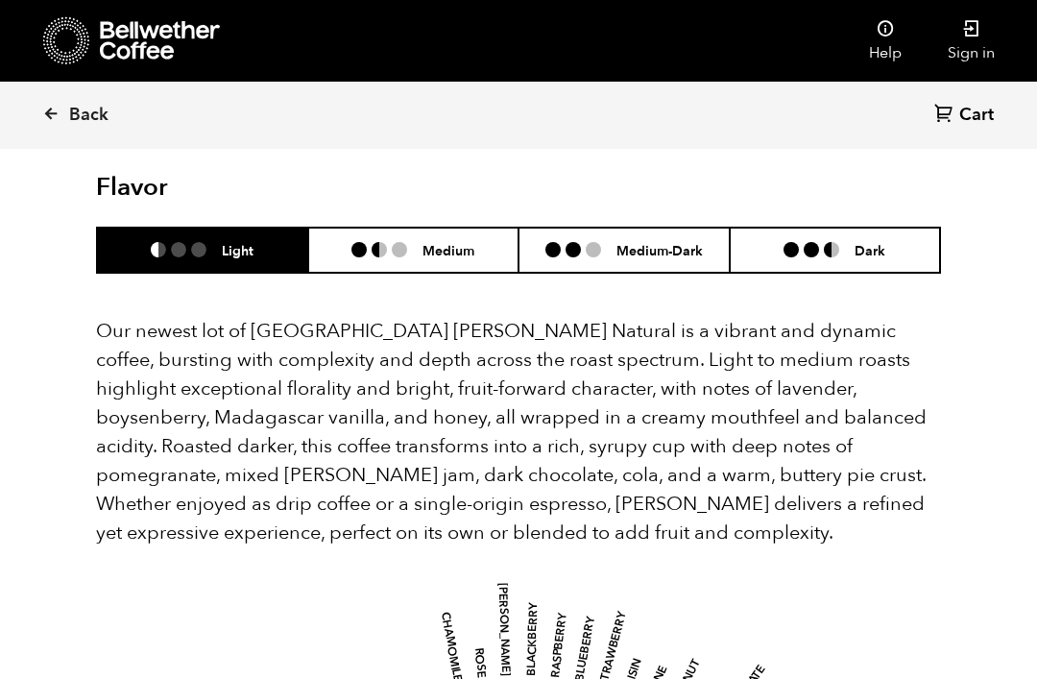 This screenshot has height=679, width=1037. What do you see at coordinates (966, 115) in the screenshot?
I see `a: Cart` at bounding box center [966, 115].